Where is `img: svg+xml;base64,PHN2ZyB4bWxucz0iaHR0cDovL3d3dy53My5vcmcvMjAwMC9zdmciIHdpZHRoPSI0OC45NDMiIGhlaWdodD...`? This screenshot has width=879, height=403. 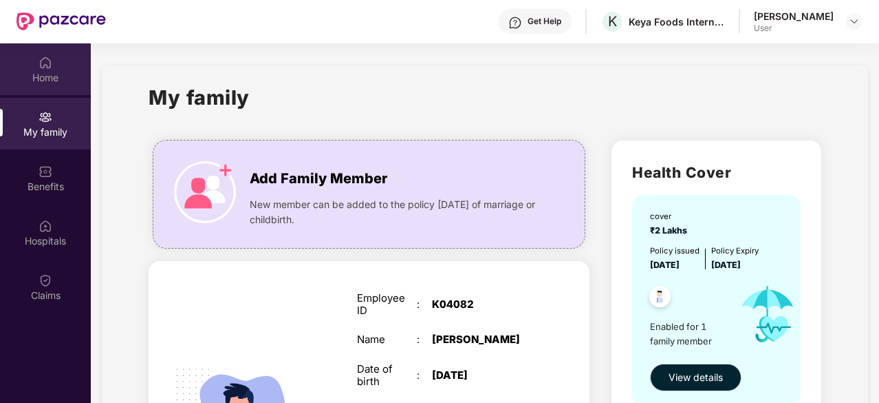 img: svg+xml;base64,PHN2ZyB4bWxucz0iaHR0cDovL3d3dy53My5vcmcvMjAwMC9zdmciIHdpZHRoPSI0OC45NDMiIGhlaWdodD... is located at coordinates (660, 298).